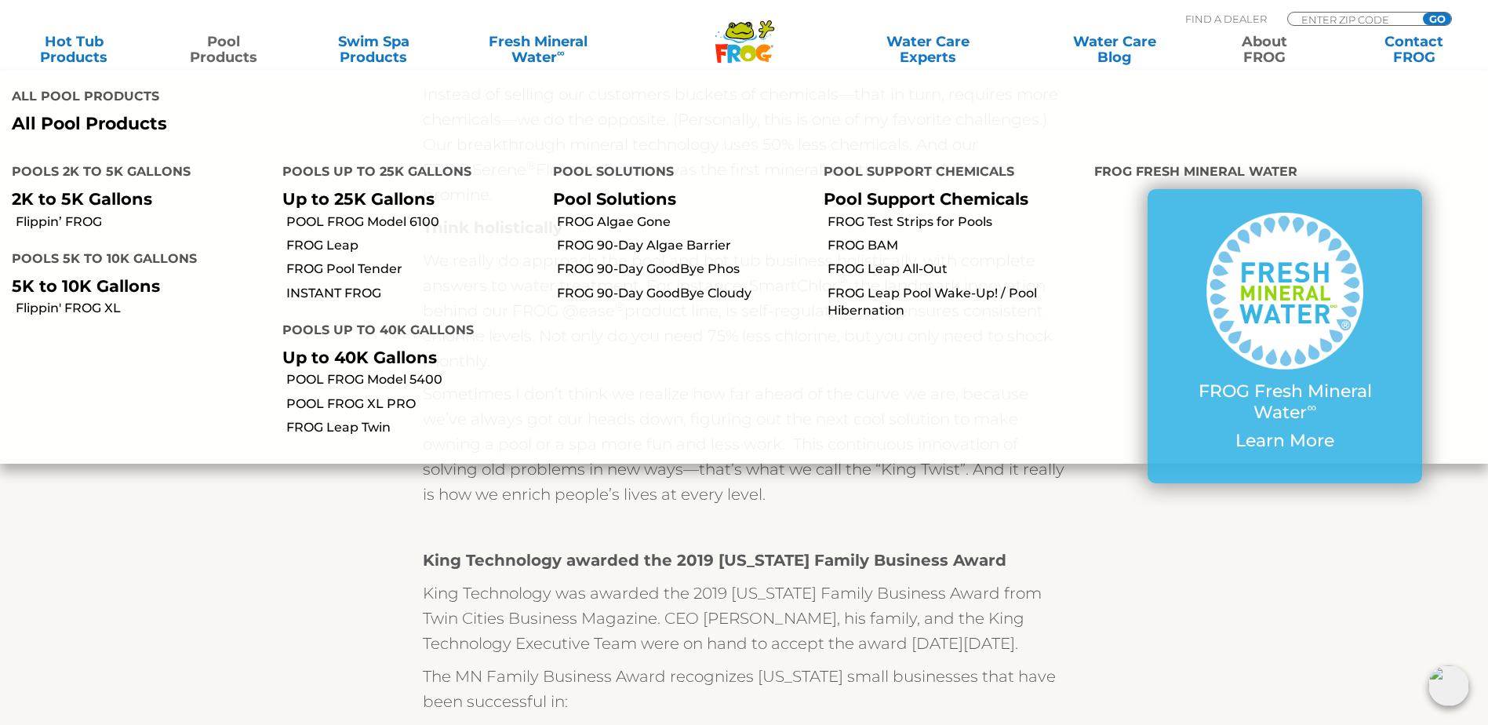 This screenshot has height=725, width=1488. Describe the element at coordinates (946, 198) in the screenshot. I see `p: Pool Support Chemicals` at that location.